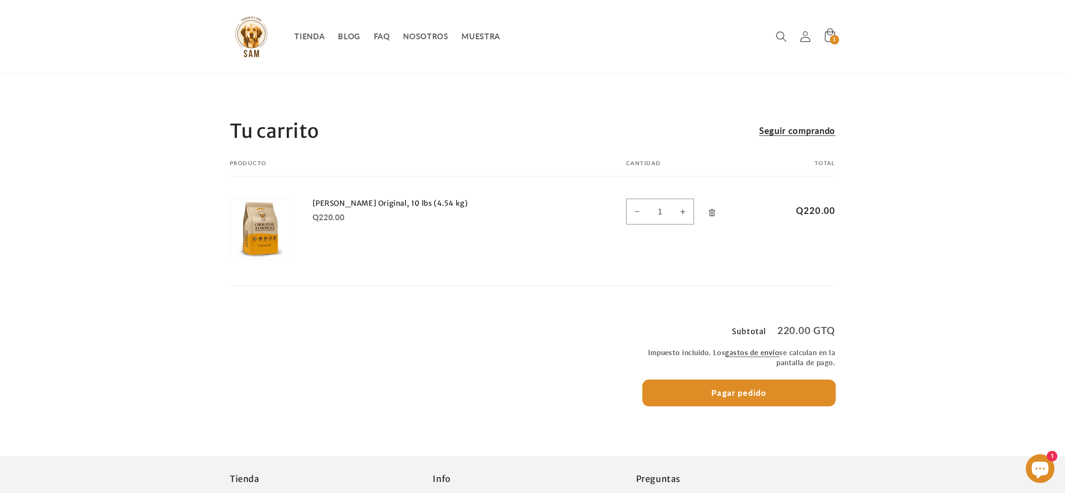 The image size is (1065, 493). What do you see at coordinates (395, 217) in the screenshot?
I see `div: Q220.00` at bounding box center [395, 217].